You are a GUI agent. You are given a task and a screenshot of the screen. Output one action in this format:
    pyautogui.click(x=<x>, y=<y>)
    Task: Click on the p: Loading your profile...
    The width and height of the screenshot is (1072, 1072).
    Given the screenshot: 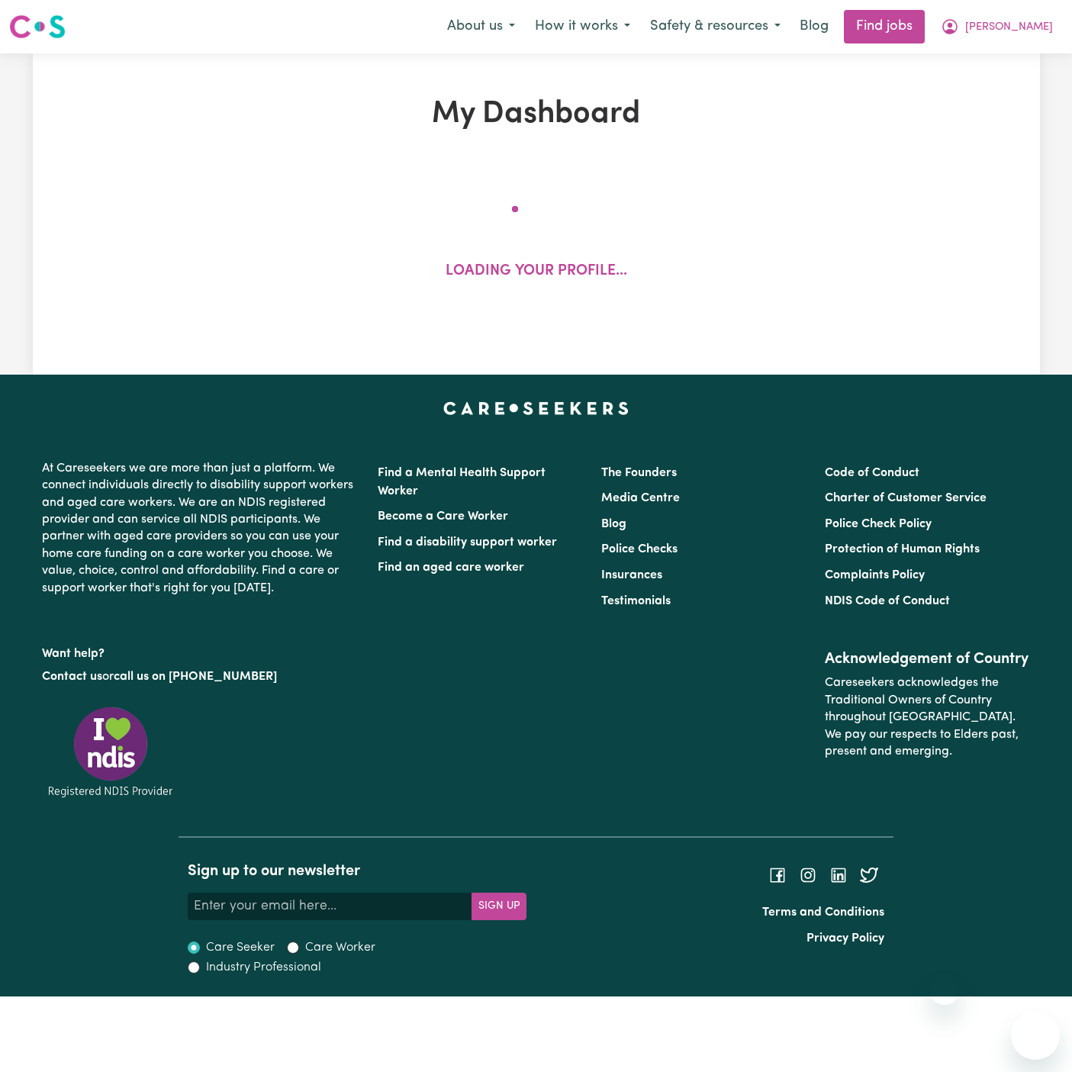 What is the action you would take?
    pyautogui.click(x=536, y=272)
    